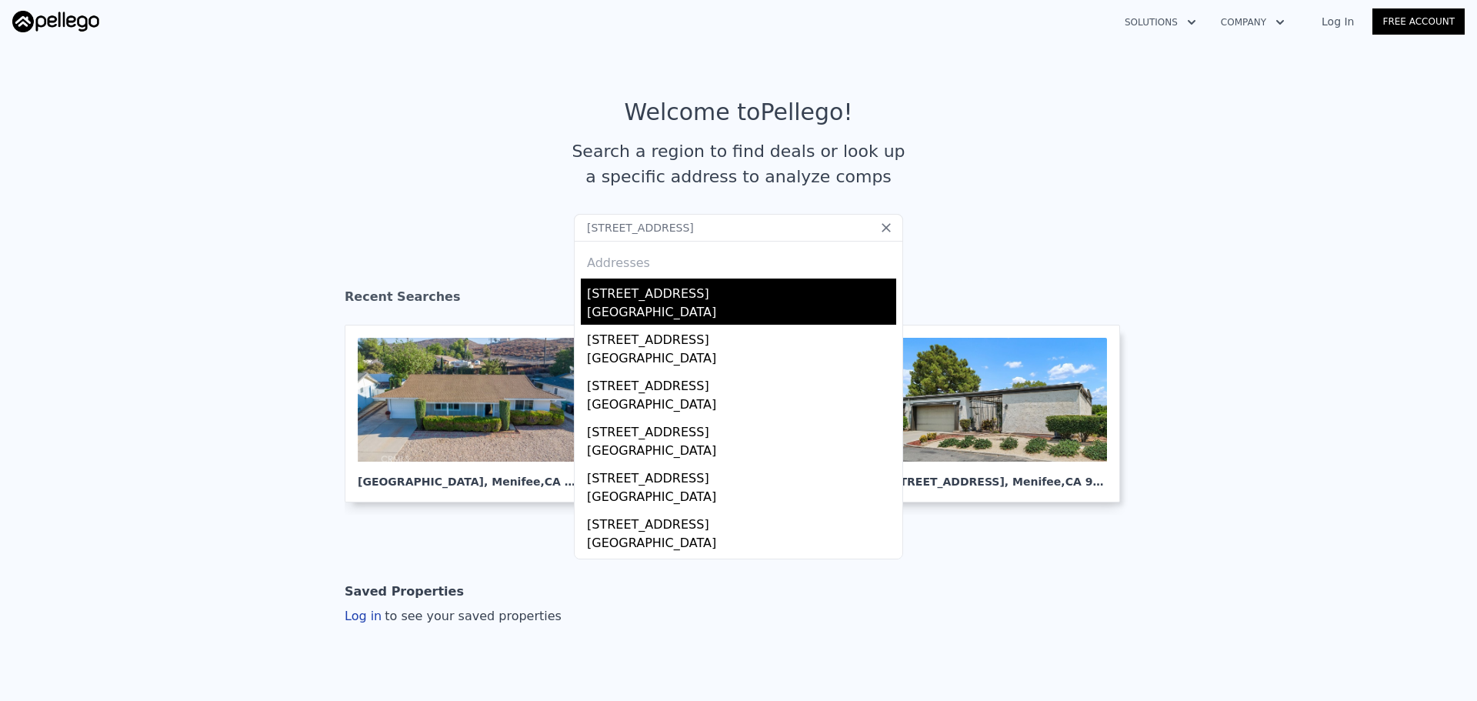 The height and width of the screenshot is (701, 1477). What do you see at coordinates (738, 112) in the screenshot?
I see `div: Welcome to Pellego !` at bounding box center [738, 112].